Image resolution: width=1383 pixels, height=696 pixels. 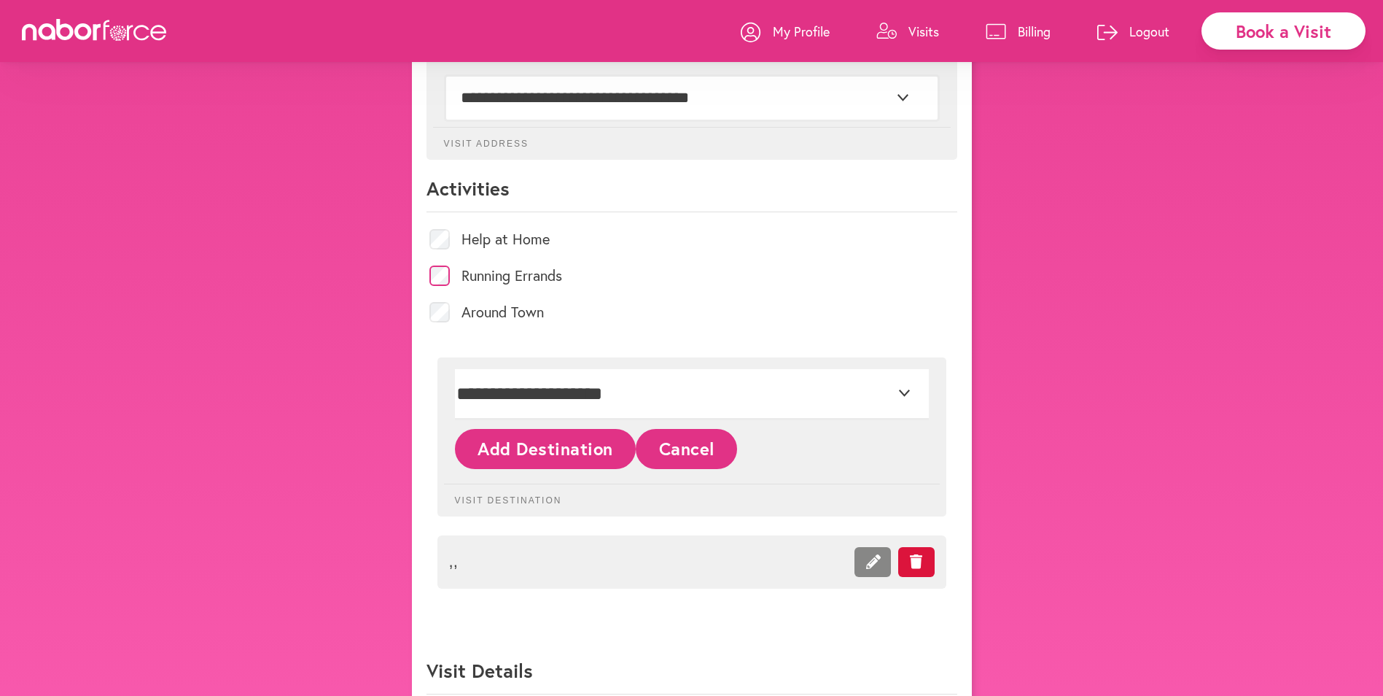 What do you see at coordinates (785, 31) in the screenshot?
I see `a: My Profile` at bounding box center [785, 31].